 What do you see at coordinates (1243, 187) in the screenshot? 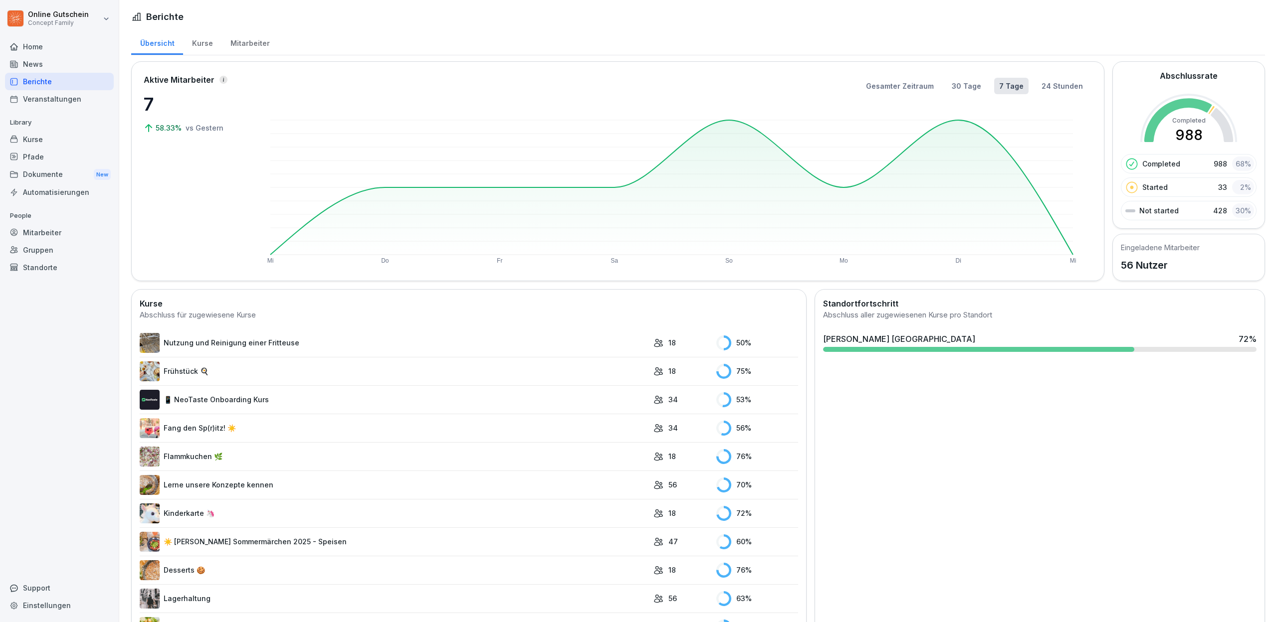
I see `div: 2 %` at bounding box center [1243, 187].